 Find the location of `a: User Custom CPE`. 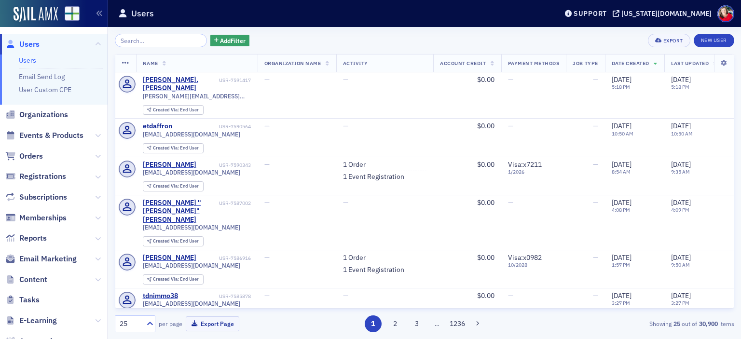

a: User Custom CPE is located at coordinates (45, 90).